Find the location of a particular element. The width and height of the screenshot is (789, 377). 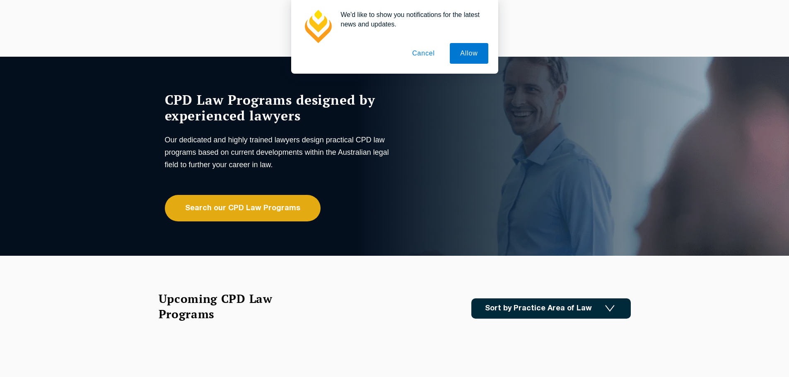

div: We'd like to show you notifications for the latest news and updates. is located at coordinates (411, 19).